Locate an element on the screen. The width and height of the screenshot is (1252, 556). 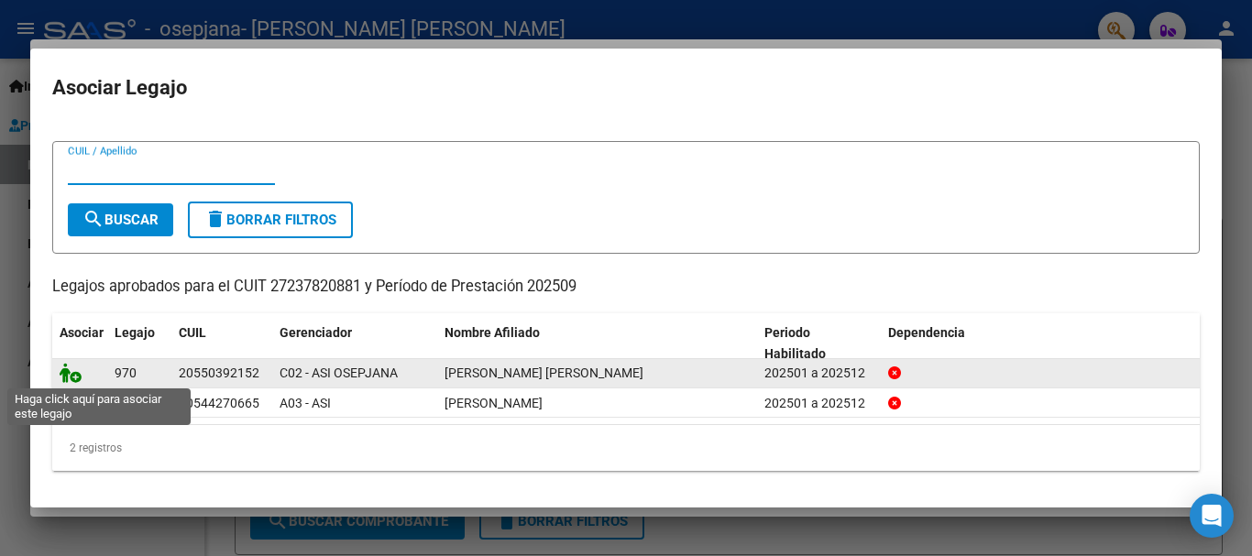
div: 20544270665 is located at coordinates (219, 403).